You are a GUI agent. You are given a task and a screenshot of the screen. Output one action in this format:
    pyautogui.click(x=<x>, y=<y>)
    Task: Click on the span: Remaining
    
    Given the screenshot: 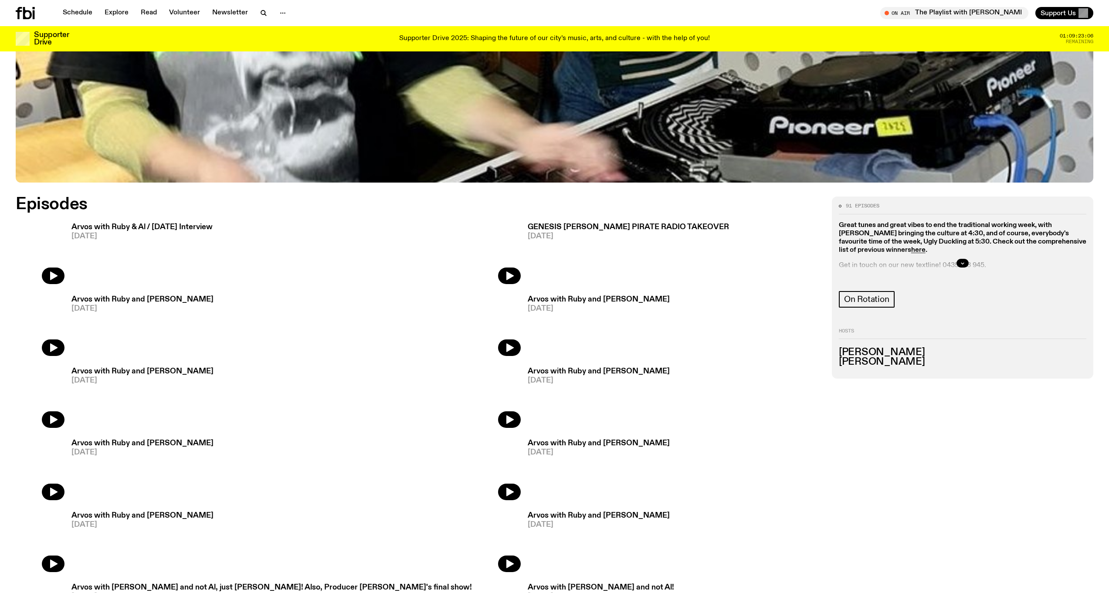 What is the action you would take?
    pyautogui.click(x=1079, y=41)
    